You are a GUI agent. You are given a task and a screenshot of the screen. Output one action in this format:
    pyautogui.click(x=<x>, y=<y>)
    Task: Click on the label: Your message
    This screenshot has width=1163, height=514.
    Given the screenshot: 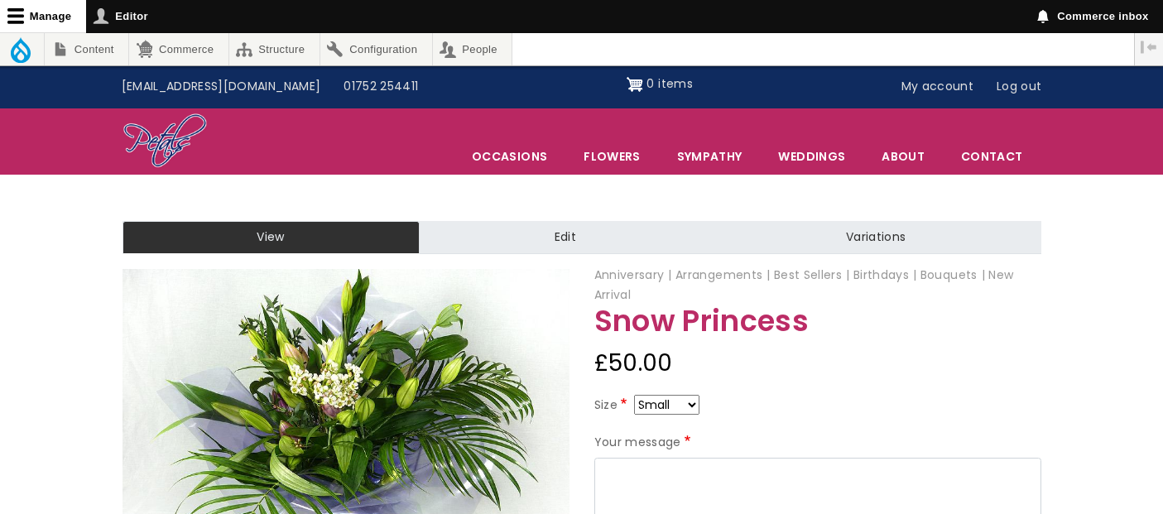 What is the action you would take?
    pyautogui.click(x=644, y=443)
    